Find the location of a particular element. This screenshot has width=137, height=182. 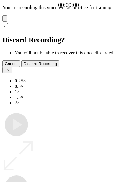

li: You will not be able to recover this once discarded. is located at coordinates (75, 53).